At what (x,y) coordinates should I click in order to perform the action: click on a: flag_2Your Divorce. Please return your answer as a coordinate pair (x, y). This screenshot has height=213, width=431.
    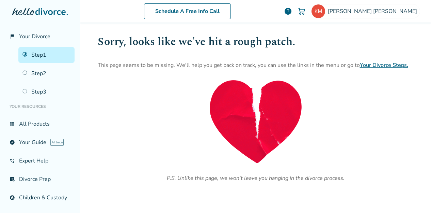
    Looking at the image, I should click on (40, 36).